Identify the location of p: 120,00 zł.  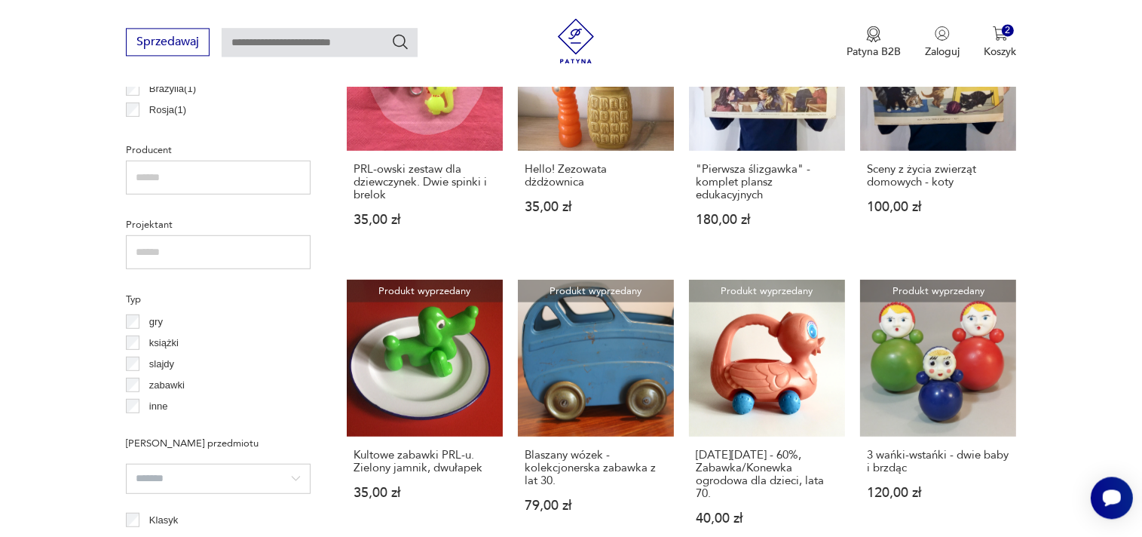
(938, 491).